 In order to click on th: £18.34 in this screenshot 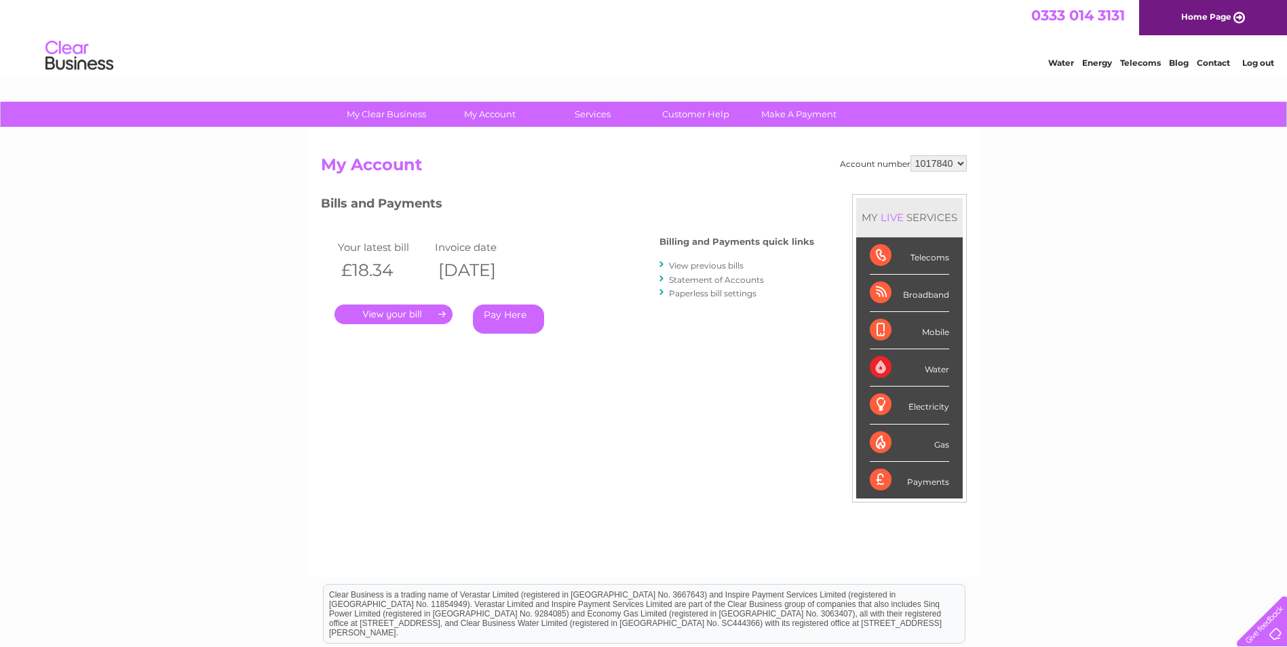, I will do `click(383, 270)`.